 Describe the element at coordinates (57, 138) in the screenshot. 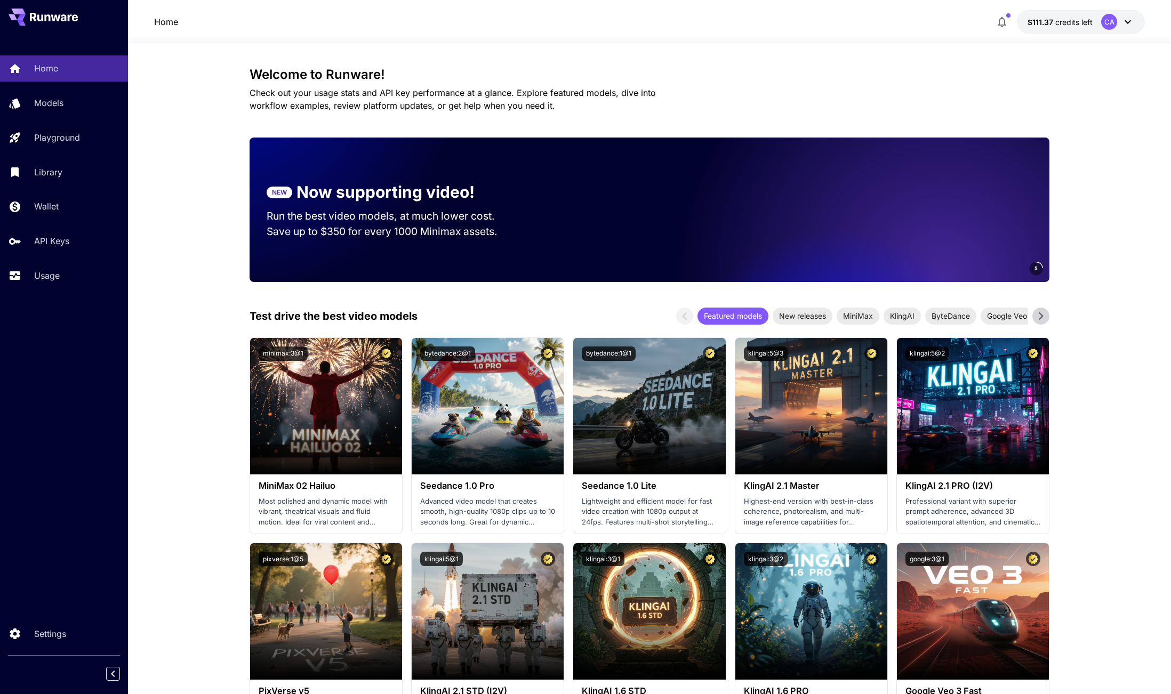

I see `p: Playground` at that location.